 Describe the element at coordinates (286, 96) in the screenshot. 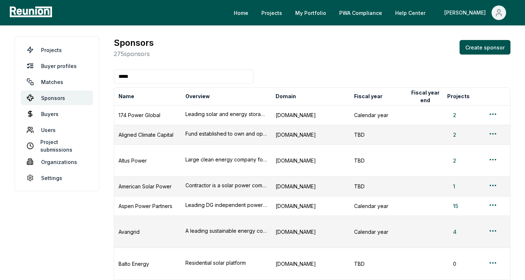

I see `button: Domain` at that location.